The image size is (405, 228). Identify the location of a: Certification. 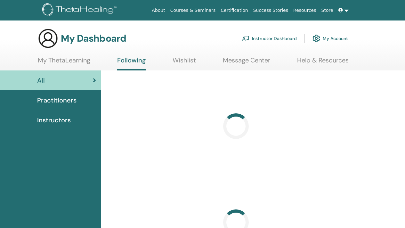
(234, 10).